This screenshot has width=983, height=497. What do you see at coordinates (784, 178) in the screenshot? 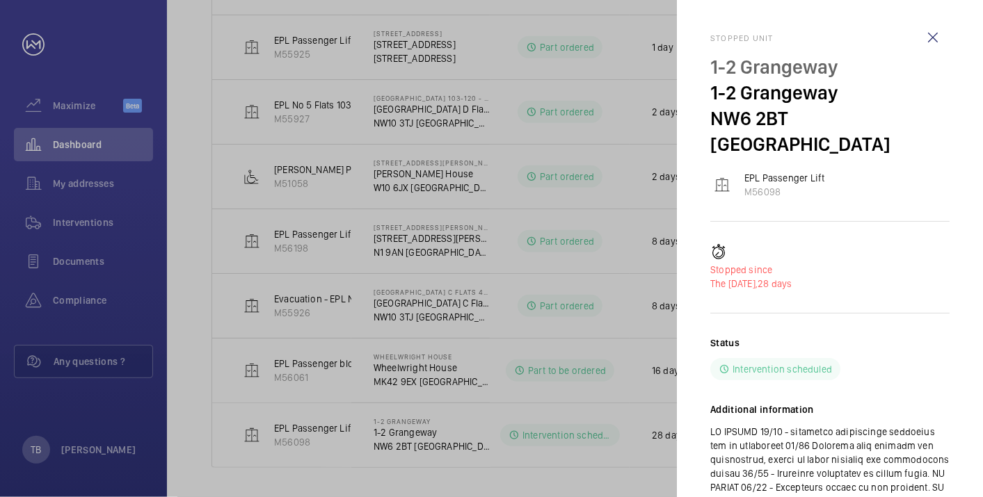
I see `p: EPL Passenger Lift` at bounding box center [784, 178].